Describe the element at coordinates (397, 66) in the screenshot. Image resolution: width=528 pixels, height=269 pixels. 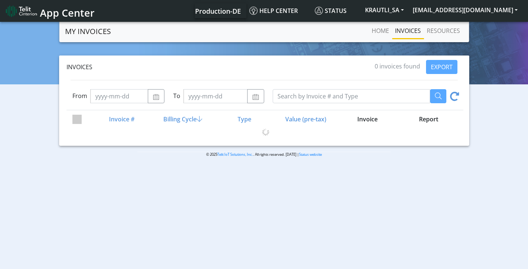
I see `span: 0 invoices found` at that location.